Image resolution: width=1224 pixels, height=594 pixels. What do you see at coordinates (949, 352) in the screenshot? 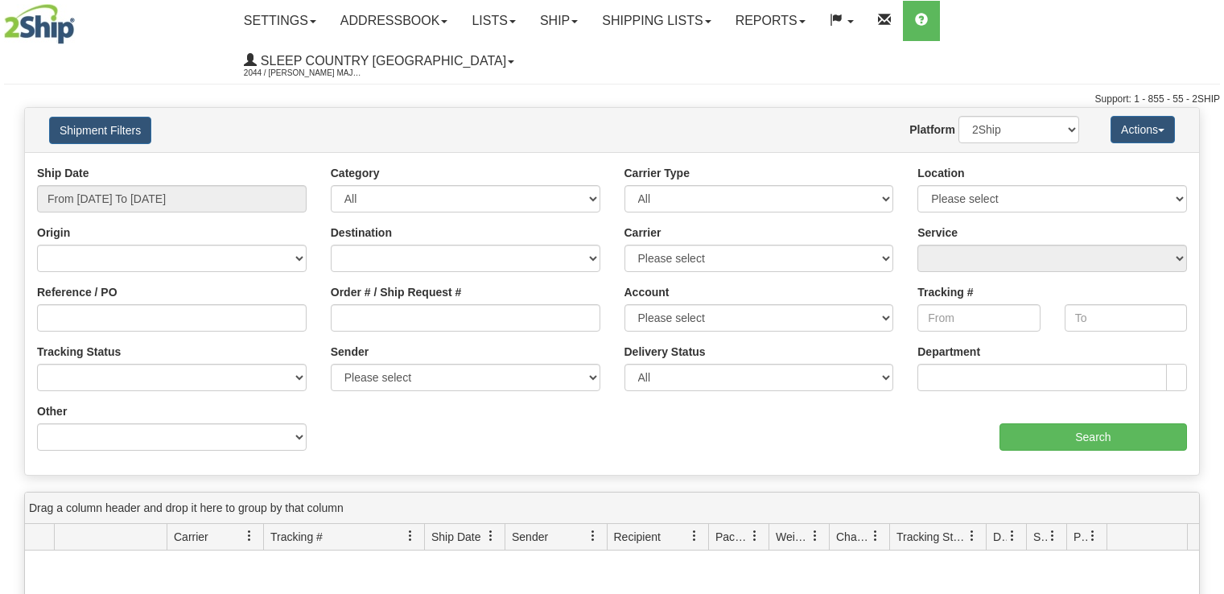
I see `label: Department` at bounding box center [949, 352].